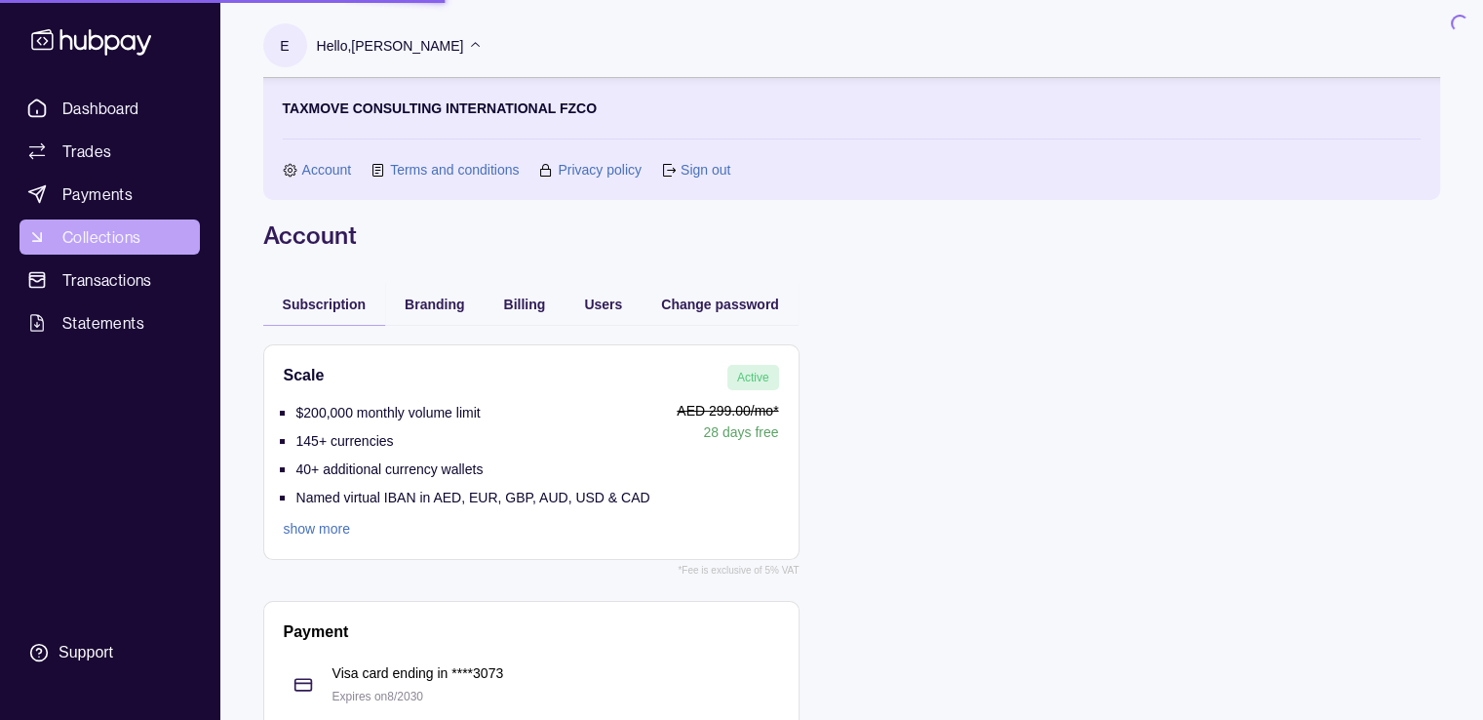  I want to click on p: 145+ currencies, so click(345, 441).